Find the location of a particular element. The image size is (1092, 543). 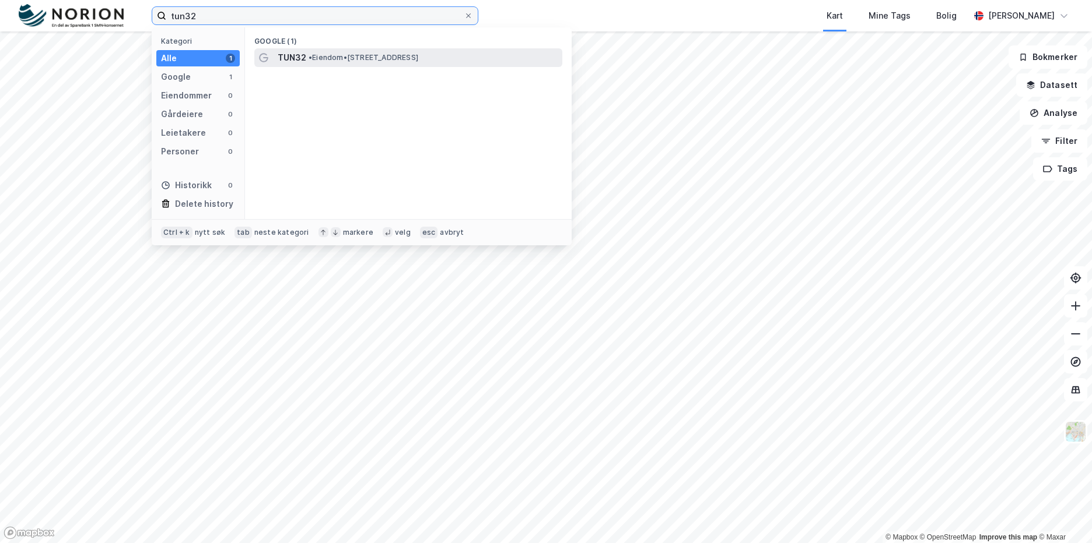

div: esc is located at coordinates (429, 233).